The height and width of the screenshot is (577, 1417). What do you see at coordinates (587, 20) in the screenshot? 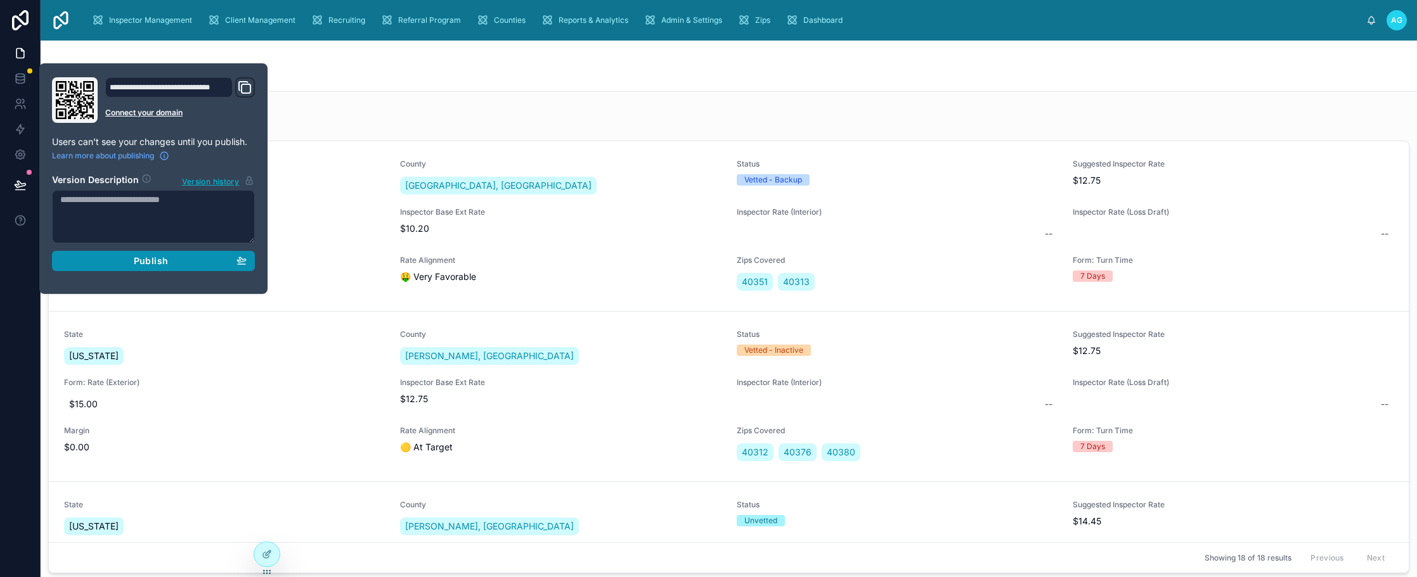
I see `a: Reports & Analytics` at bounding box center [587, 20].